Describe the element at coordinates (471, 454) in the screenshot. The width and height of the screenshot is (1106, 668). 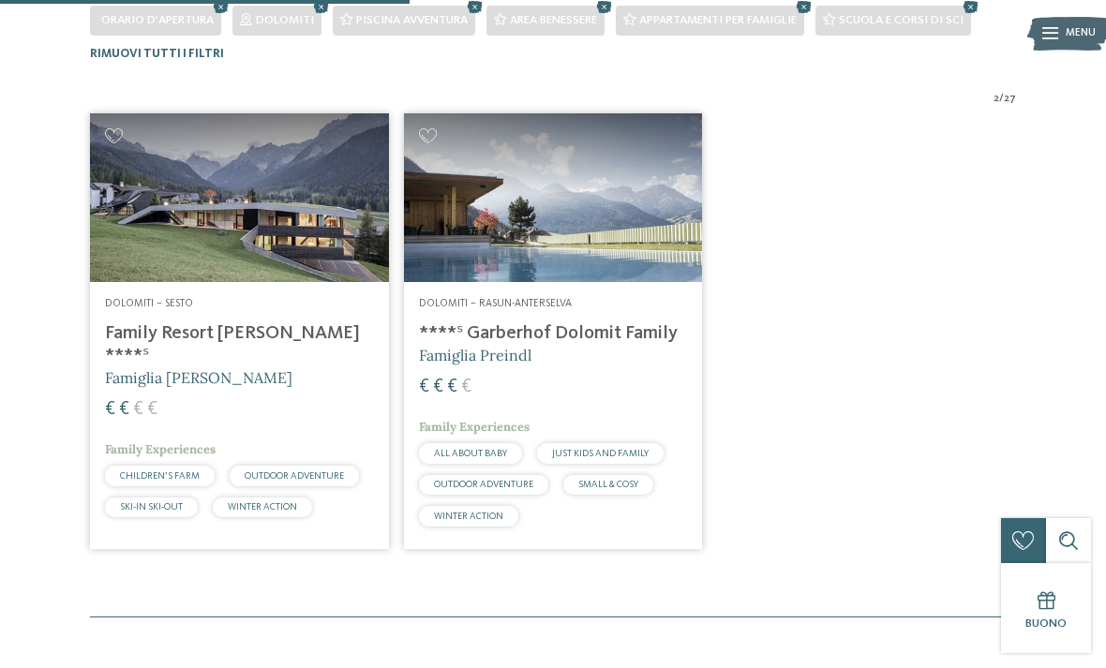
I see `span: ALL ABOUT BABY` at that location.